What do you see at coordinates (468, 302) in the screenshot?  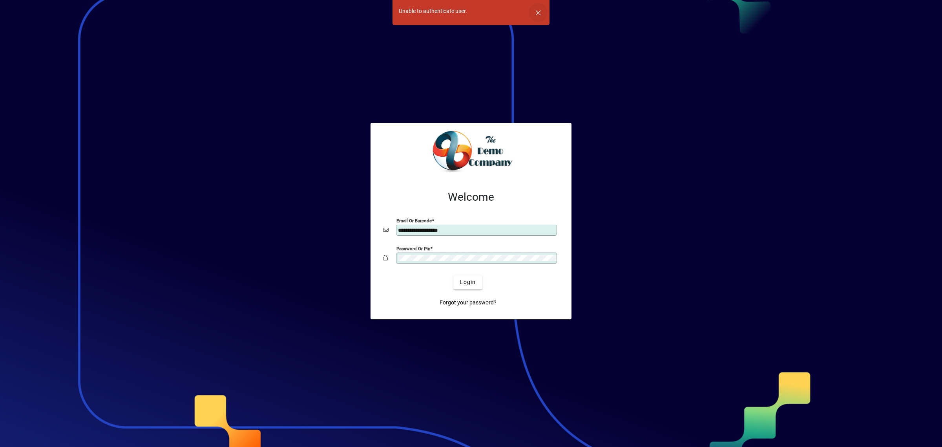 I see `span: Forgot your password?` at bounding box center [468, 302].